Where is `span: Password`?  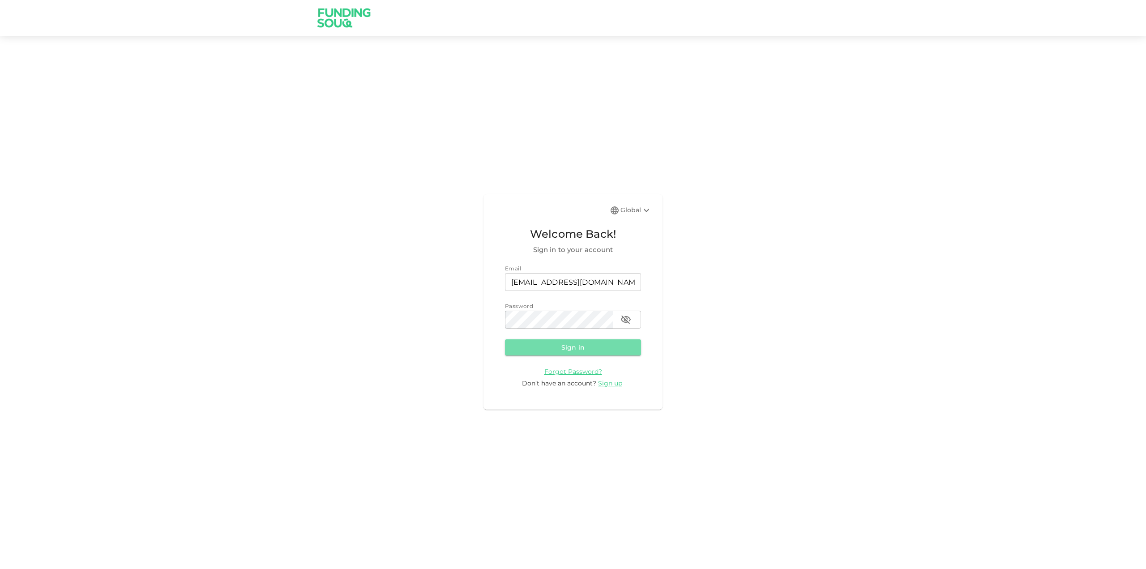 span: Password is located at coordinates (519, 306).